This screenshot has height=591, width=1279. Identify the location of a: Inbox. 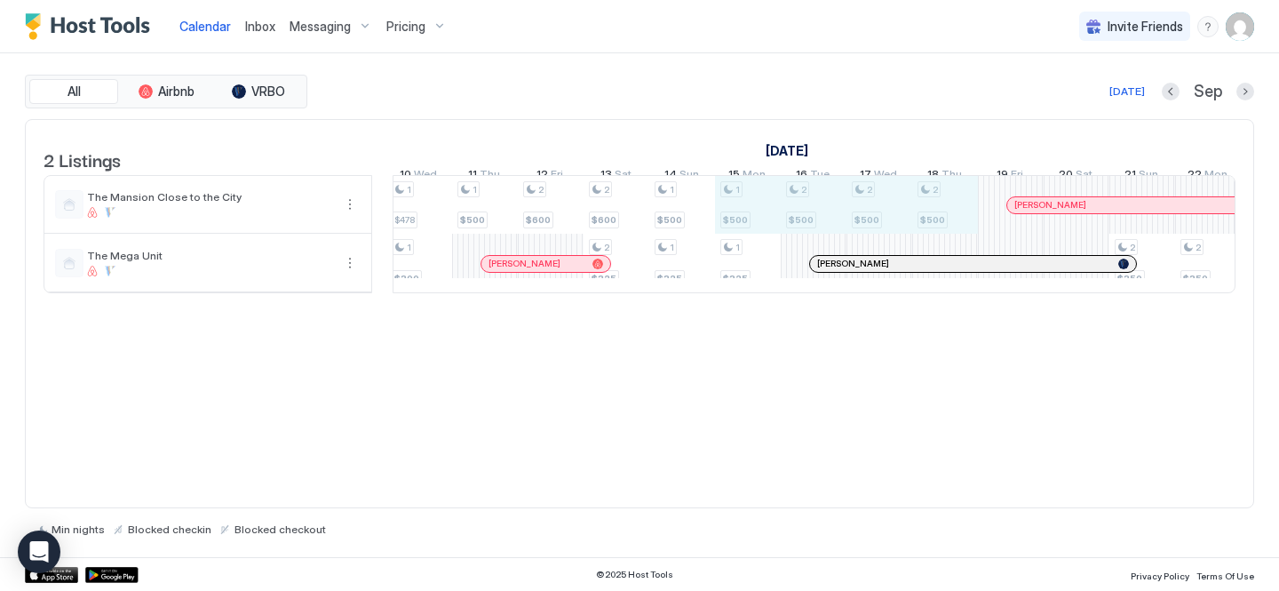
(260, 26).